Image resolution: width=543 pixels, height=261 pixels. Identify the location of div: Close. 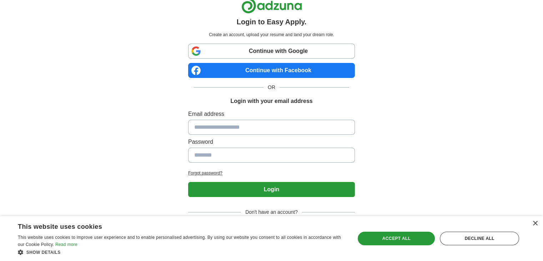
(535, 223).